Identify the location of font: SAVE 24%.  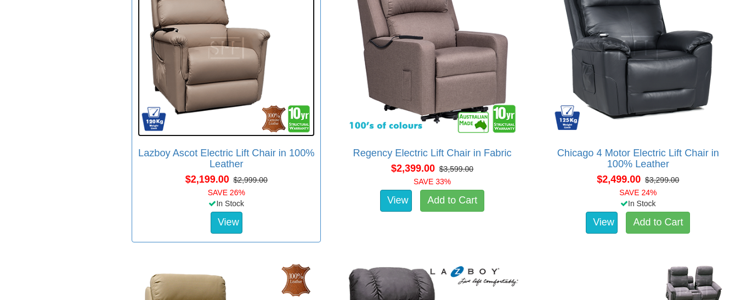
(638, 193).